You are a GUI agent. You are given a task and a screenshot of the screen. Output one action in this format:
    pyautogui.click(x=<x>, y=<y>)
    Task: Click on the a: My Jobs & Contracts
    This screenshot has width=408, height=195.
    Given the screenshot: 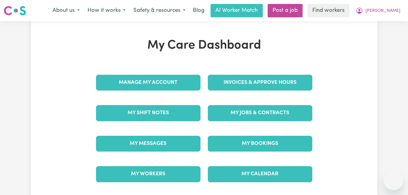 What is the action you would take?
    pyautogui.click(x=260, y=113)
    